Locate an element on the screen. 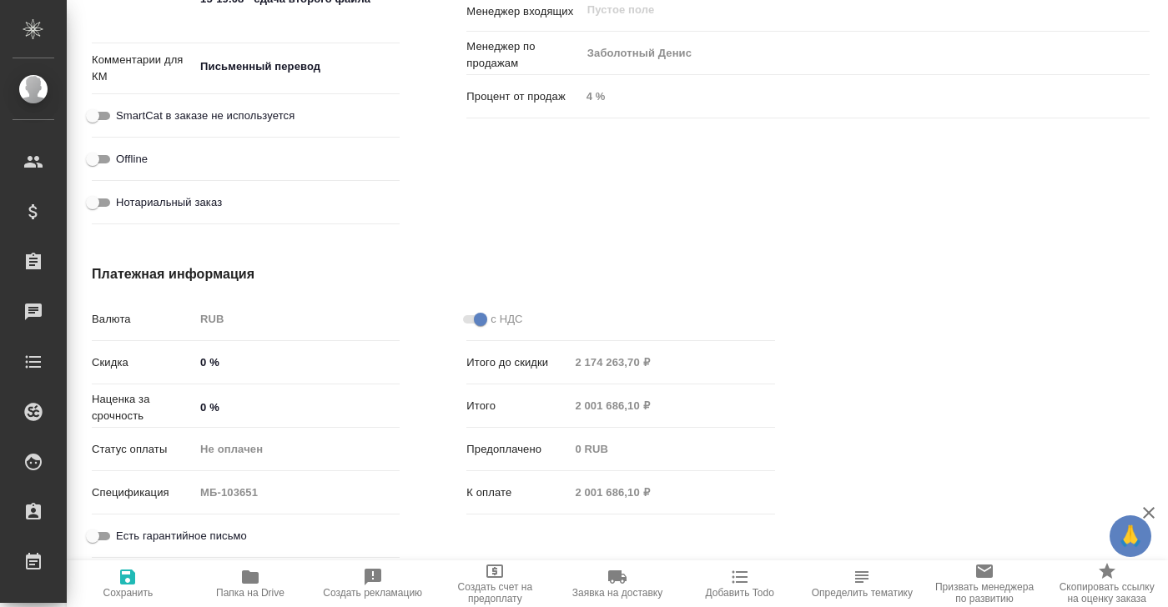  span: Создать счет на предоплату is located at coordinates (495, 593).